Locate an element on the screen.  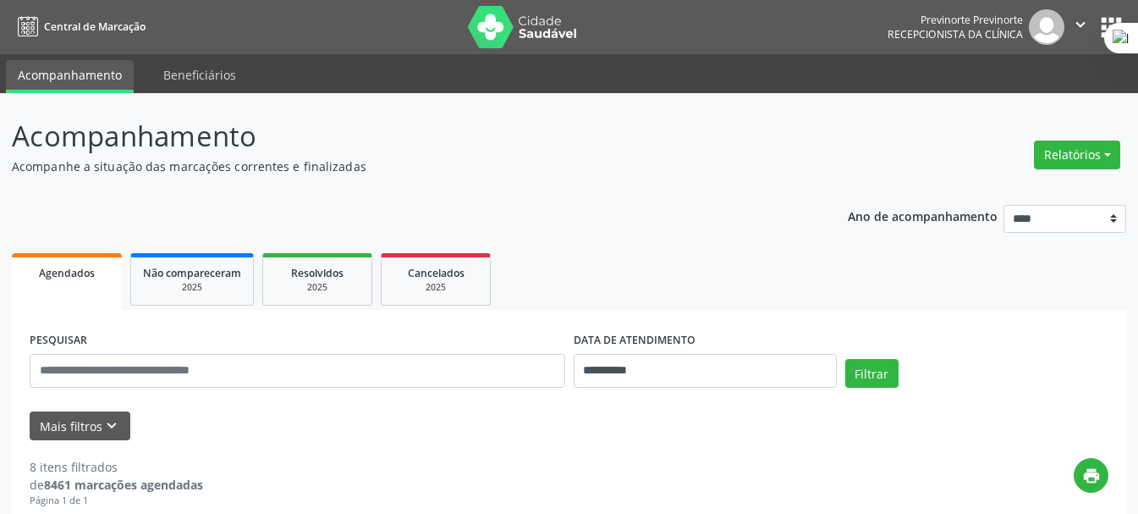
button: Mais filtroskeyboard_arrow_down is located at coordinates (80, 426).